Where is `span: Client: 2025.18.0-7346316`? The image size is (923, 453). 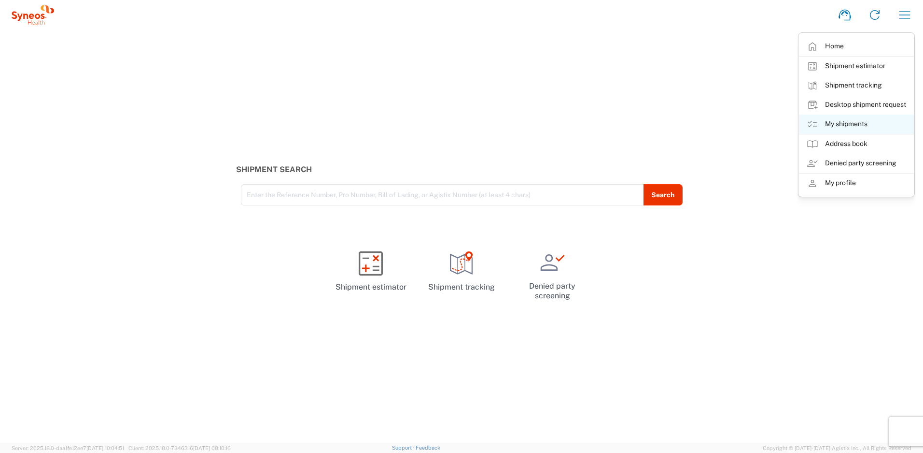
span: Client: 2025.18.0-7346316 is located at coordinates (180, 448).